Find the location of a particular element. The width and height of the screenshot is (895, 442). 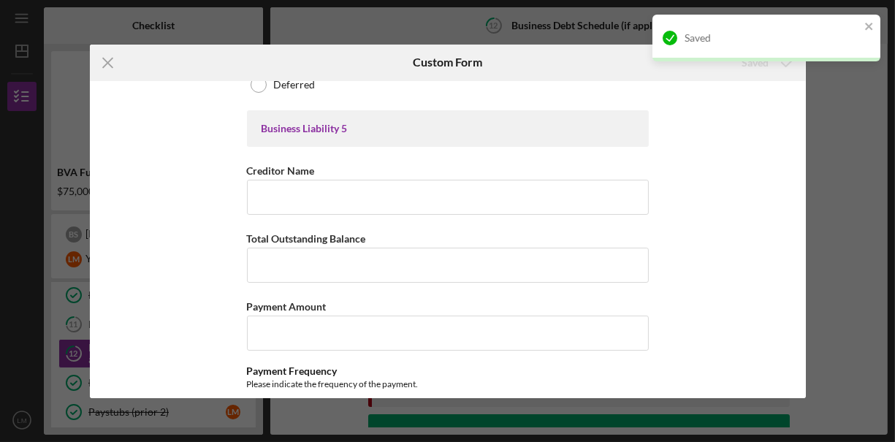

div: Saved is located at coordinates (773, 38).